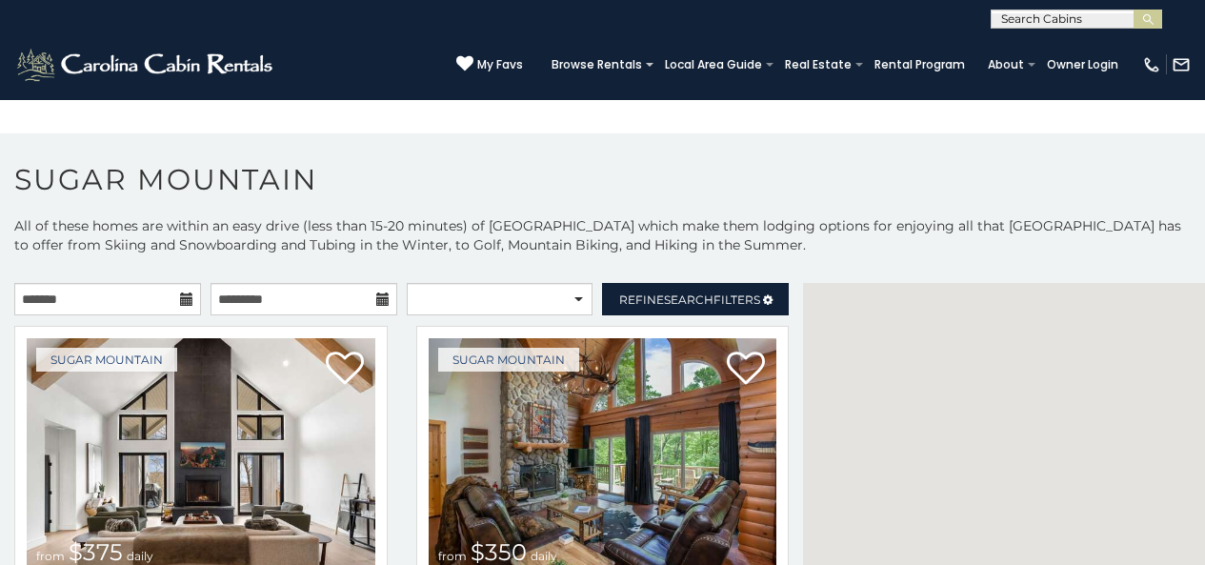  What do you see at coordinates (1006, 65) in the screenshot?
I see `a: About` at bounding box center [1006, 65].